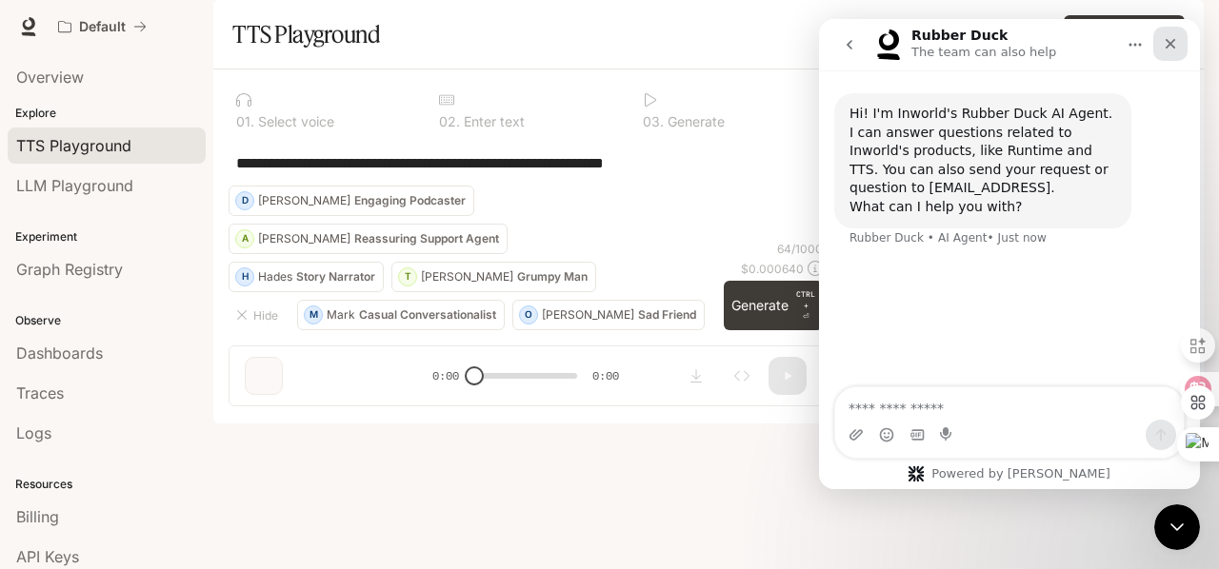 This screenshot has height=569, width=1219. Describe the element at coordinates (427, 239) in the screenshot. I see `p: Reassuring Support Agent` at that location.